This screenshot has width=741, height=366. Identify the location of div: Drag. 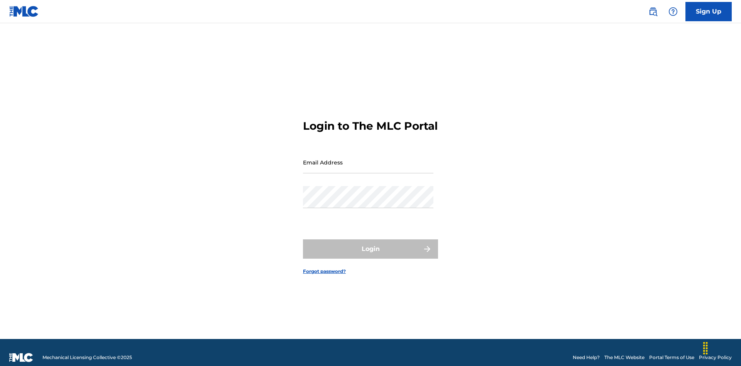
(705, 348).